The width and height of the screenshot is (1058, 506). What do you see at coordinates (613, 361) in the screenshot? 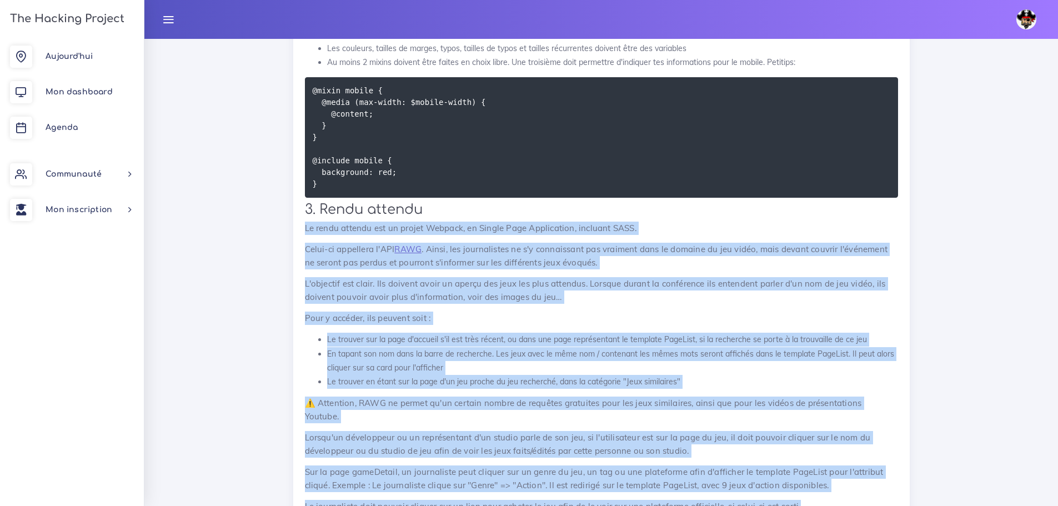
I see `li: En tapant son nom dans la barre de recherche. Les jeux avec le même nom / contenant les mêmes mot...` at bounding box center [613, 361].